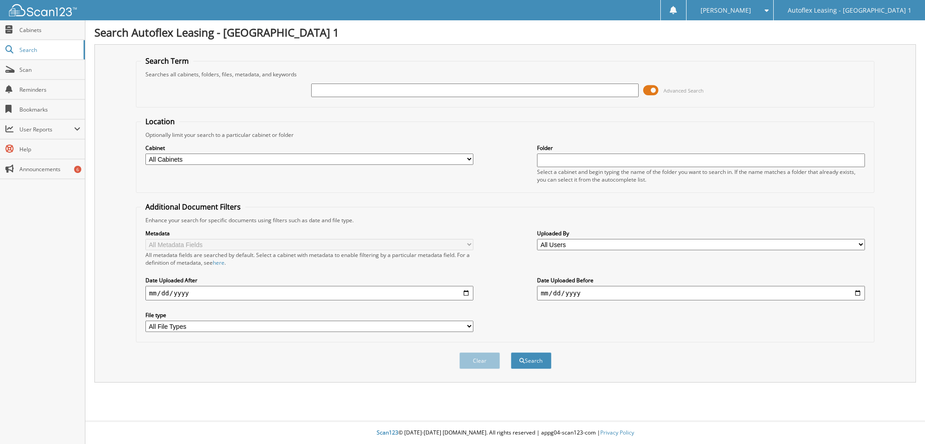 This screenshot has height=444, width=925. What do you see at coordinates (701, 176) in the screenshot?
I see `div: Select a cabinet and begin typing the name of the folder you want to search in. If the name match...` at bounding box center [701, 176].